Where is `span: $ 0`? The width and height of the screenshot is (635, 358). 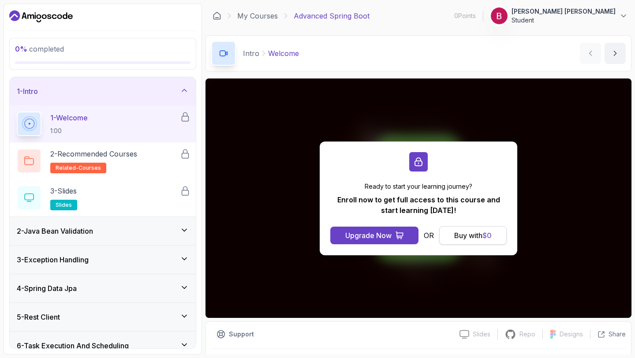
span: $ 0 is located at coordinates (487, 236).